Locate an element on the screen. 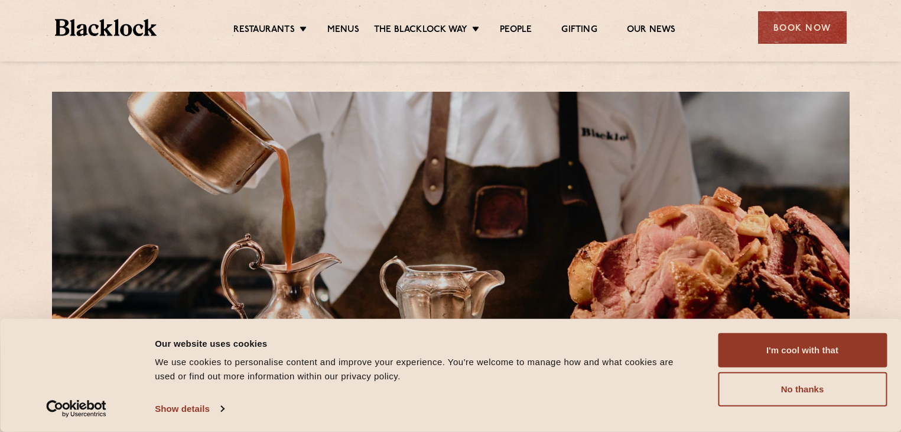 The height and width of the screenshot is (432, 901). a: People is located at coordinates (516, 31).